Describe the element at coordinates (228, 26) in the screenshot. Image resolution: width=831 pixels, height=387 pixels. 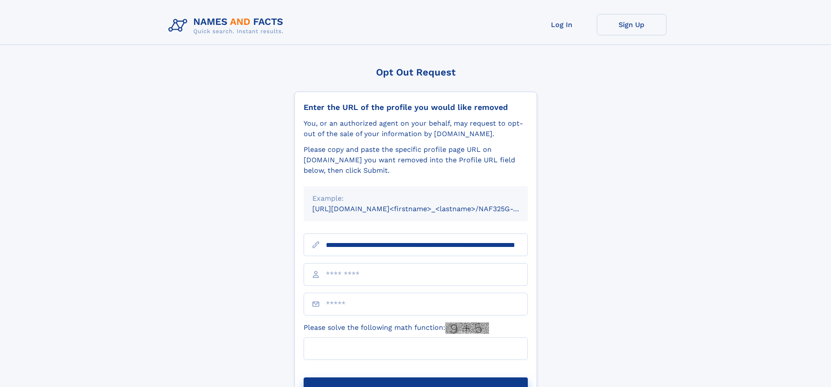
I see `img: Logo Names and Facts` at that location.